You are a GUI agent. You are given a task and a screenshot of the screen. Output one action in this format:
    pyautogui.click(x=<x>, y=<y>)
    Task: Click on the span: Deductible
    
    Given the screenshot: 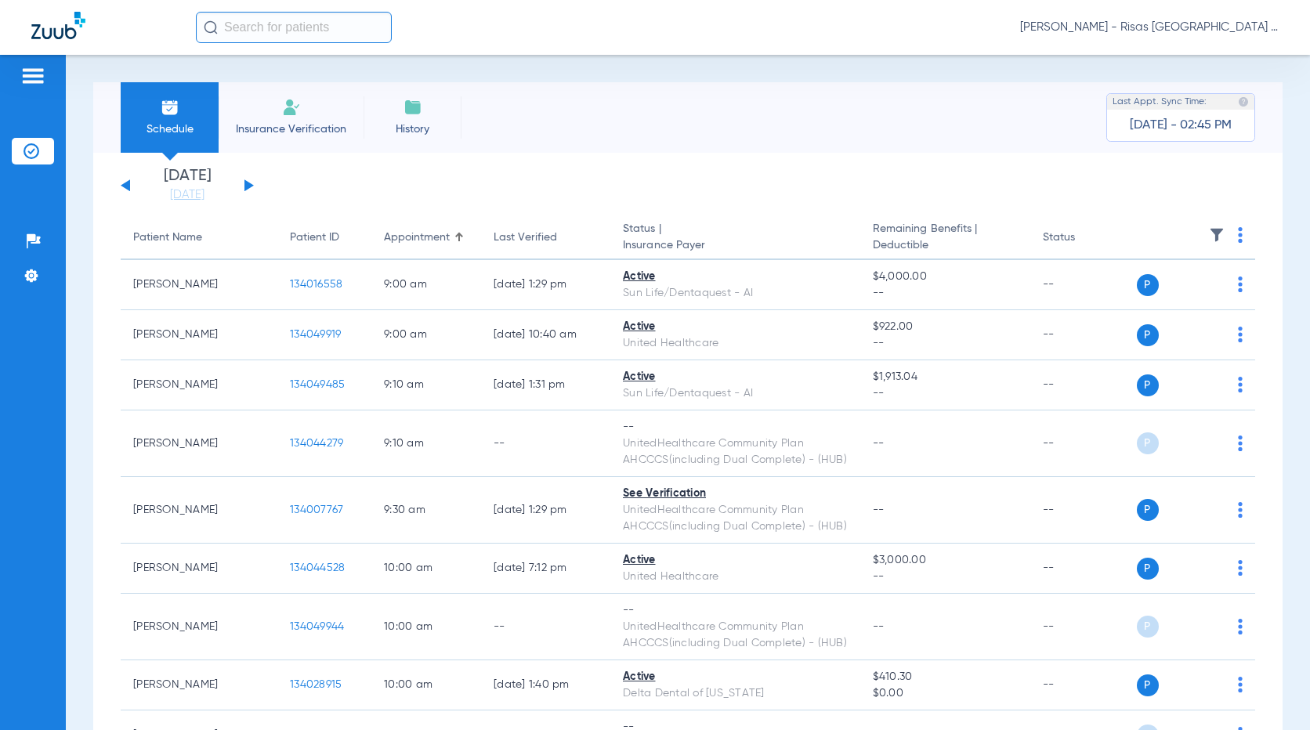 What is the action you would take?
    pyautogui.click(x=945, y=245)
    